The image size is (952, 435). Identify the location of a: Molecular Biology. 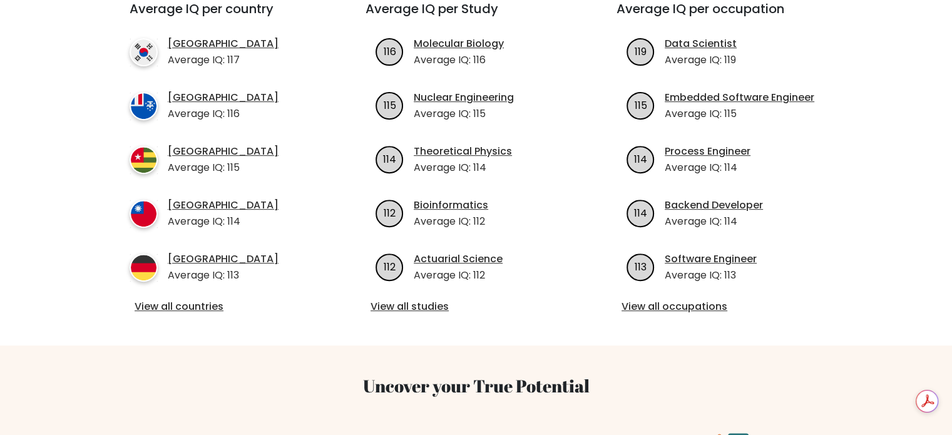
(459, 44).